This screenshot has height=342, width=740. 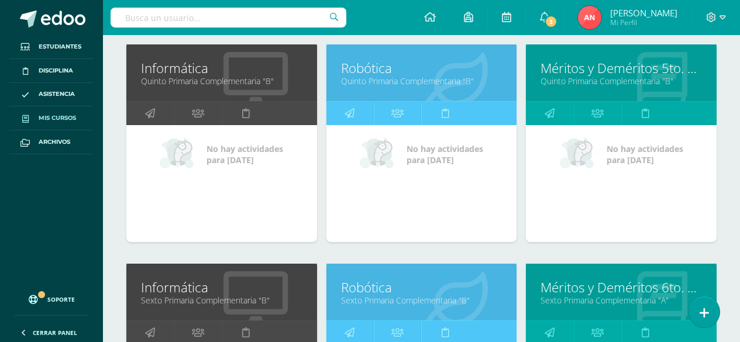 I want to click on a: Soporte, so click(x=52, y=298).